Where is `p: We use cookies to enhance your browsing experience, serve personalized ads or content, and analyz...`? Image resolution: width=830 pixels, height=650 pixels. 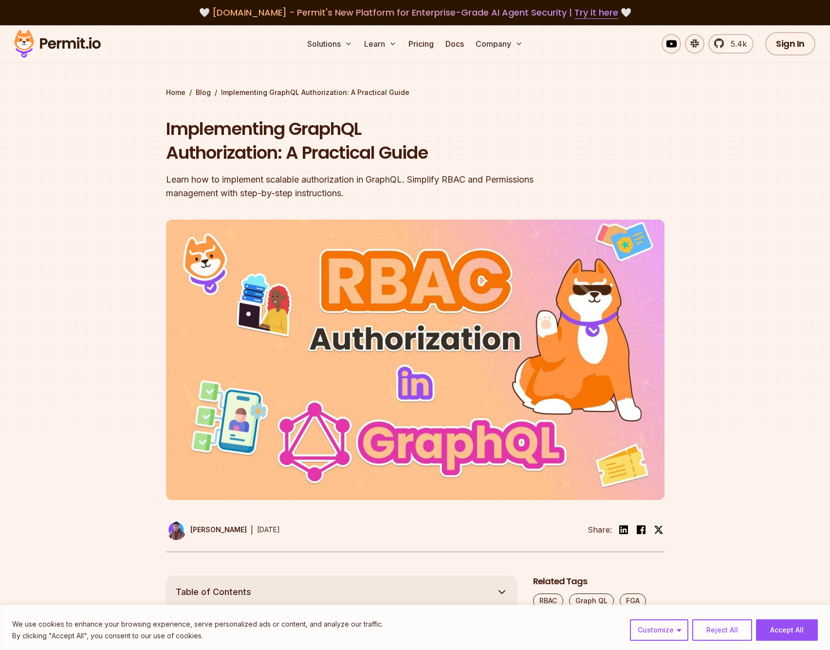
p: We use cookies to enhance your browsing experience, serve personalized ads or content, and analyz... is located at coordinates (198, 624).